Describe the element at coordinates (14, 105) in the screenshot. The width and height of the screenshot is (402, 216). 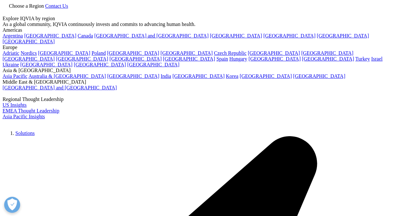
I see `span: US Insights` at that location.